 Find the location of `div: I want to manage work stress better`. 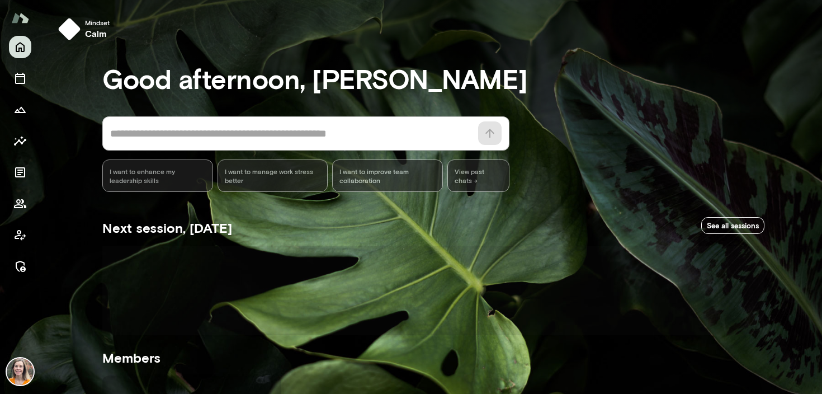

div: I want to manage work stress better is located at coordinates (273, 176).